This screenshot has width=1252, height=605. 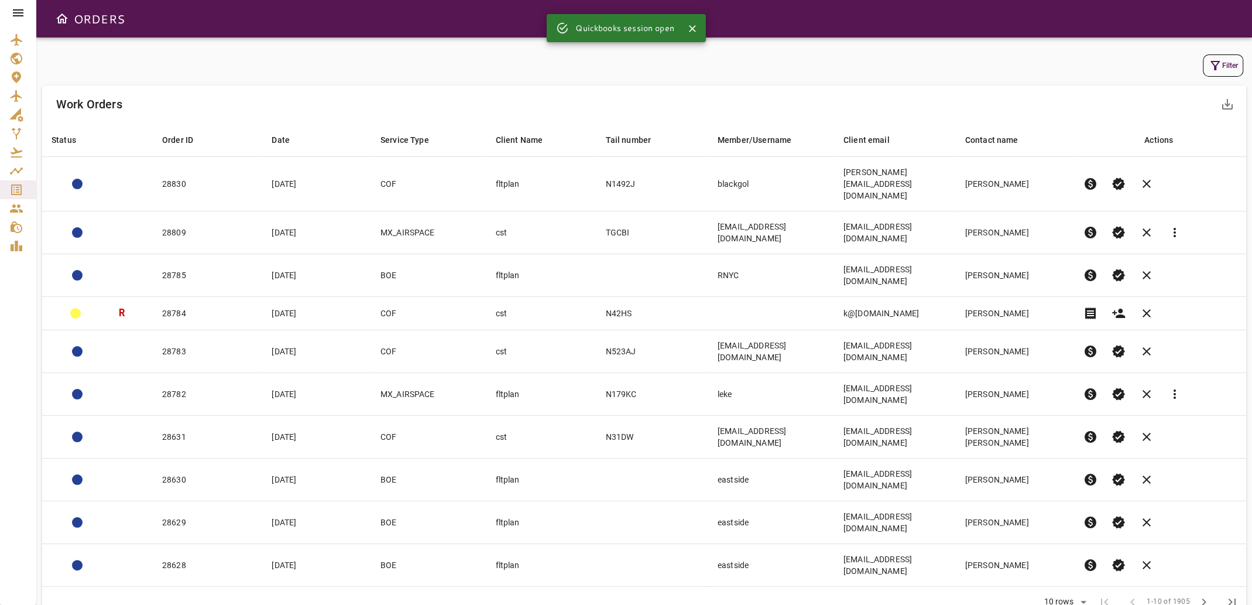 I want to click on div: Client Name, so click(x=518, y=140).